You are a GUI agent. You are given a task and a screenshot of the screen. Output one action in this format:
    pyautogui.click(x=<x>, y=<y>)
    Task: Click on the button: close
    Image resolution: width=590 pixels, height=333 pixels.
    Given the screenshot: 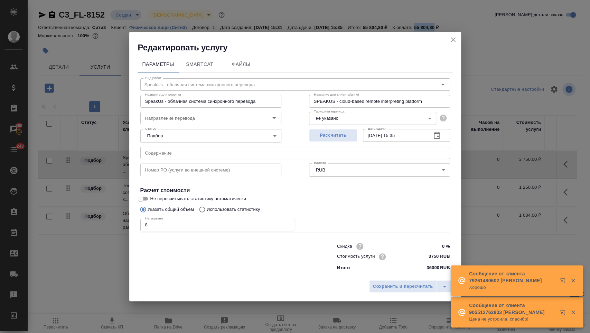 What is the action you would take?
    pyautogui.click(x=453, y=40)
    